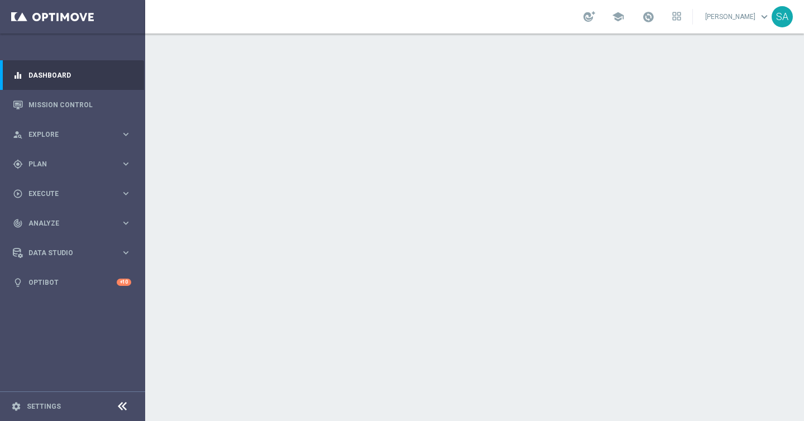 The width and height of the screenshot is (804, 421). I want to click on span: Execute, so click(74, 194).